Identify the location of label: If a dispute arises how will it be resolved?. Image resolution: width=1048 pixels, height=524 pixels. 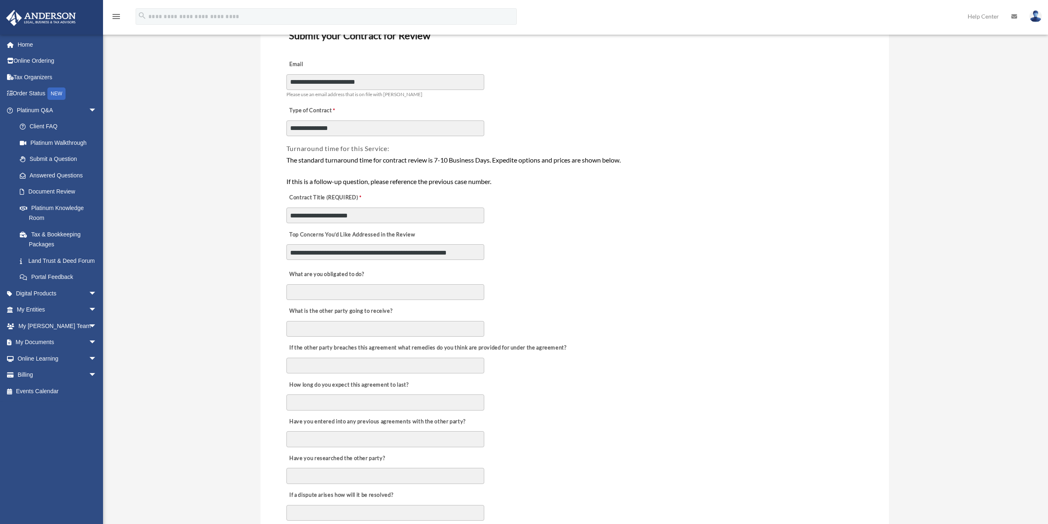
(341, 495).